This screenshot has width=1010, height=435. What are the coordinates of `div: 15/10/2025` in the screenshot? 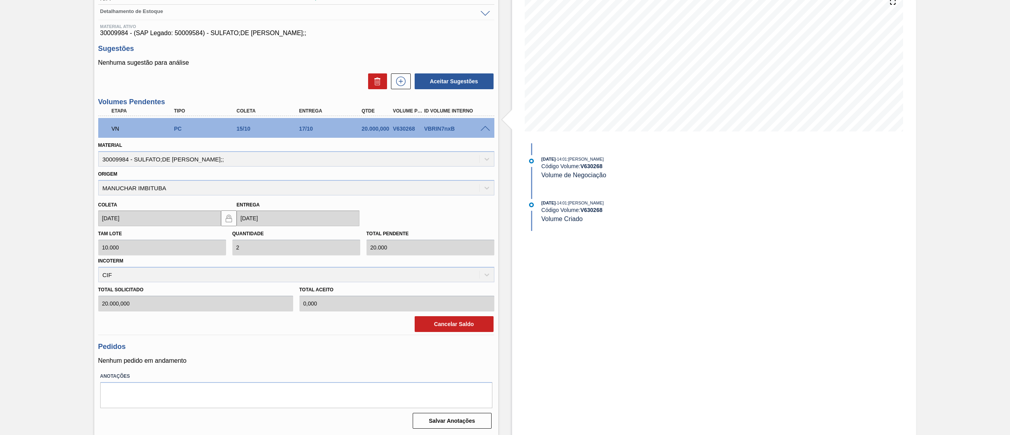 It's located at (270, 129).